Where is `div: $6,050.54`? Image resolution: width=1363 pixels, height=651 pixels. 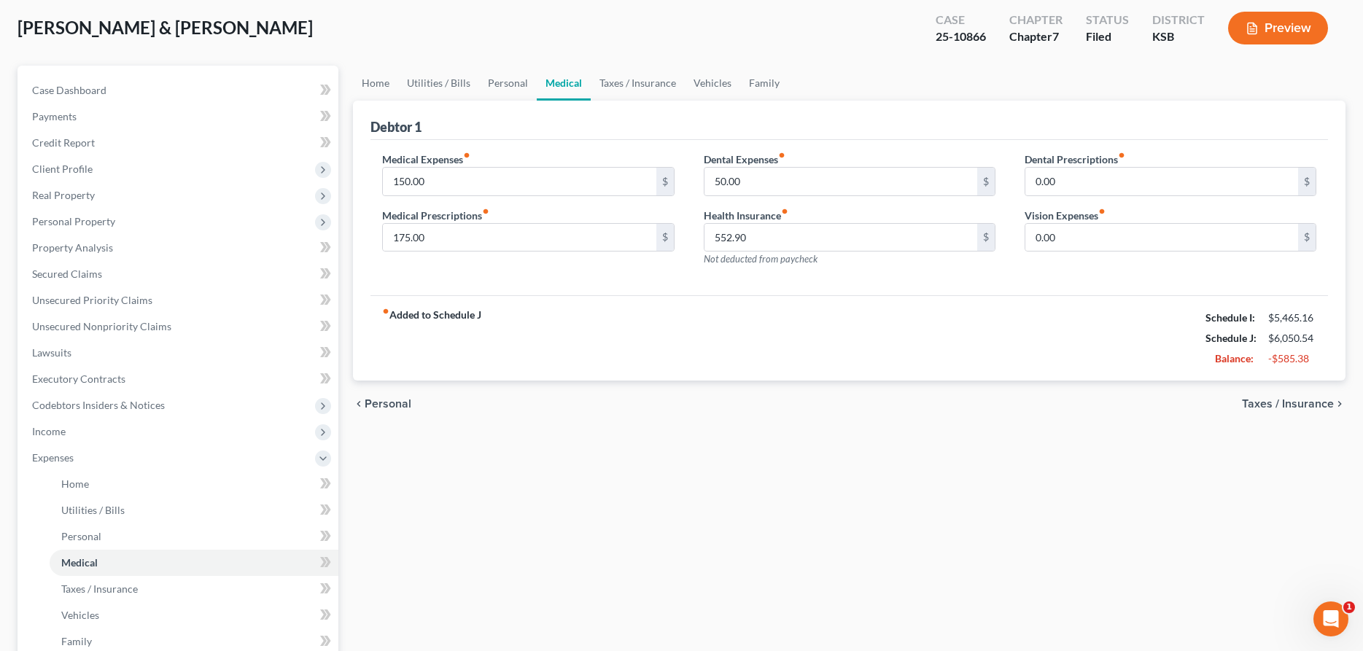 div: $6,050.54 is located at coordinates (1292, 338).